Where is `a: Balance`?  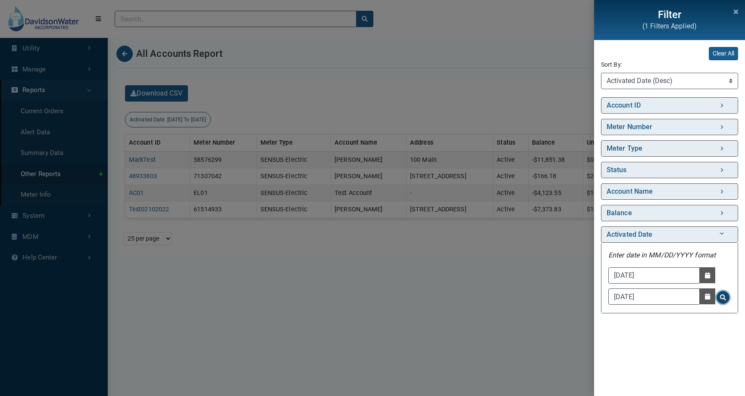 a: Balance is located at coordinates (669, 213).